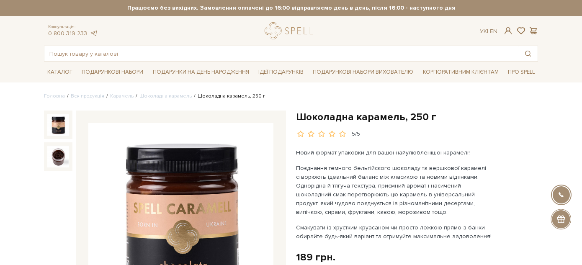 The height and width of the screenshot is (265, 582). Describe the element at coordinates (394, 232) in the screenshot. I see `p: Смакувати із хрустким круасаном чи просто ложкою прямо з банки – обирайте будь-який варіант та от...` at that location.